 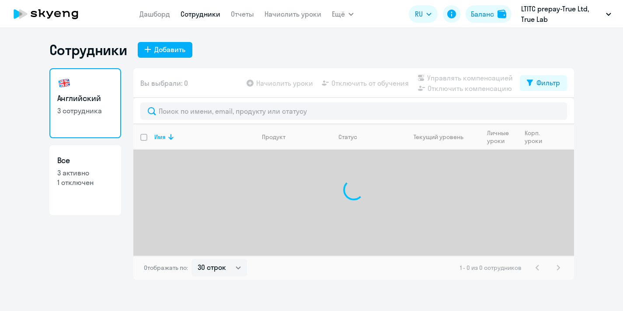 I want to click on p: LTITC prepay-True Ltd, True Lab, so click(x=562, y=14).